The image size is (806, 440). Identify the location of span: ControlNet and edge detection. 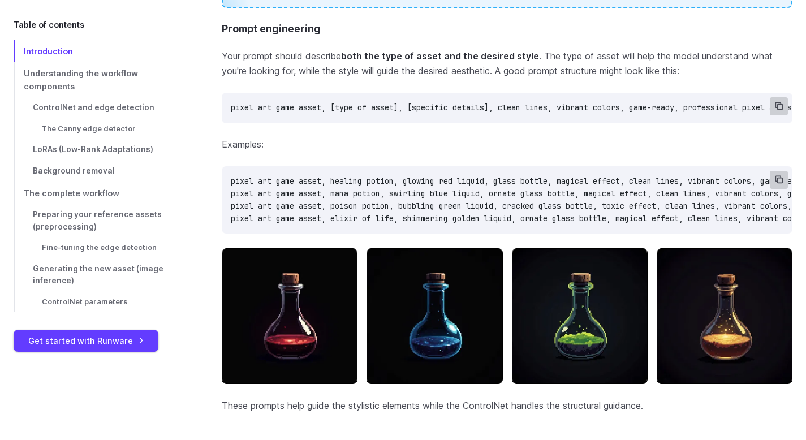
(93, 107).